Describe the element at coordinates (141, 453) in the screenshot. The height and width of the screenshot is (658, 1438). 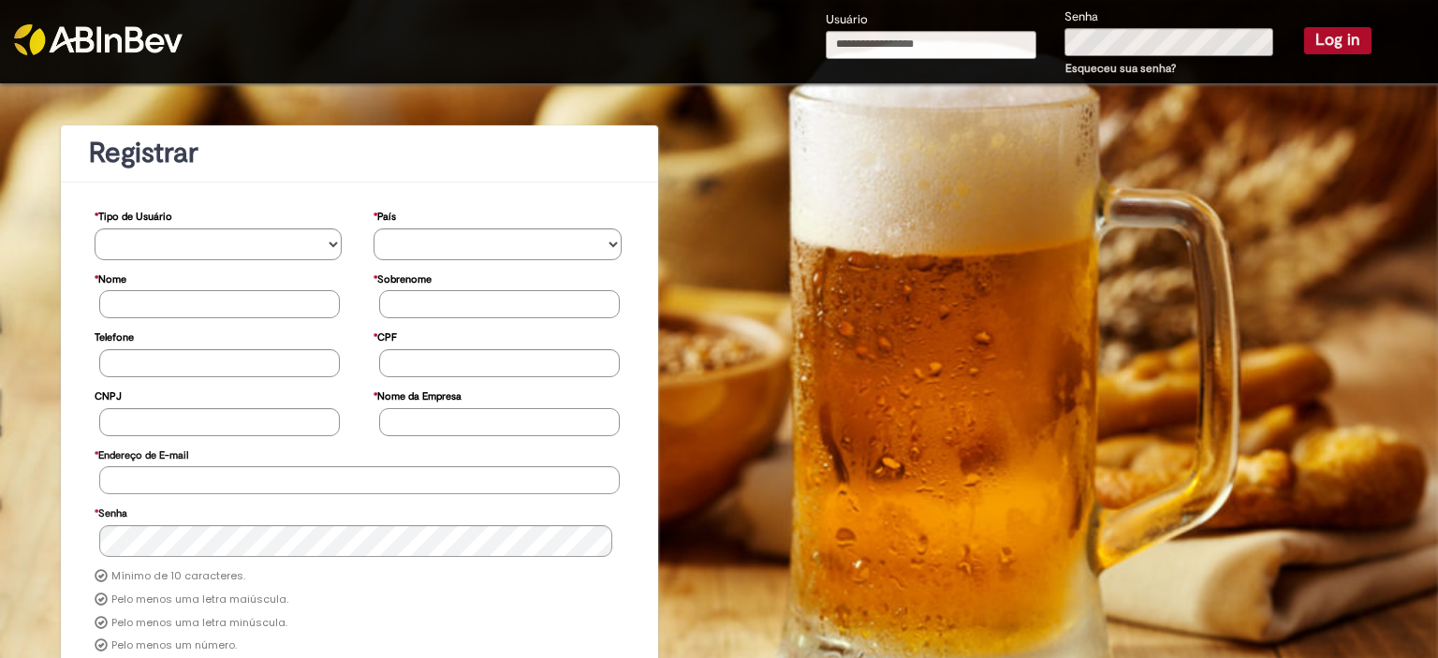
I see `label: Endereço de E-mail` at that location.